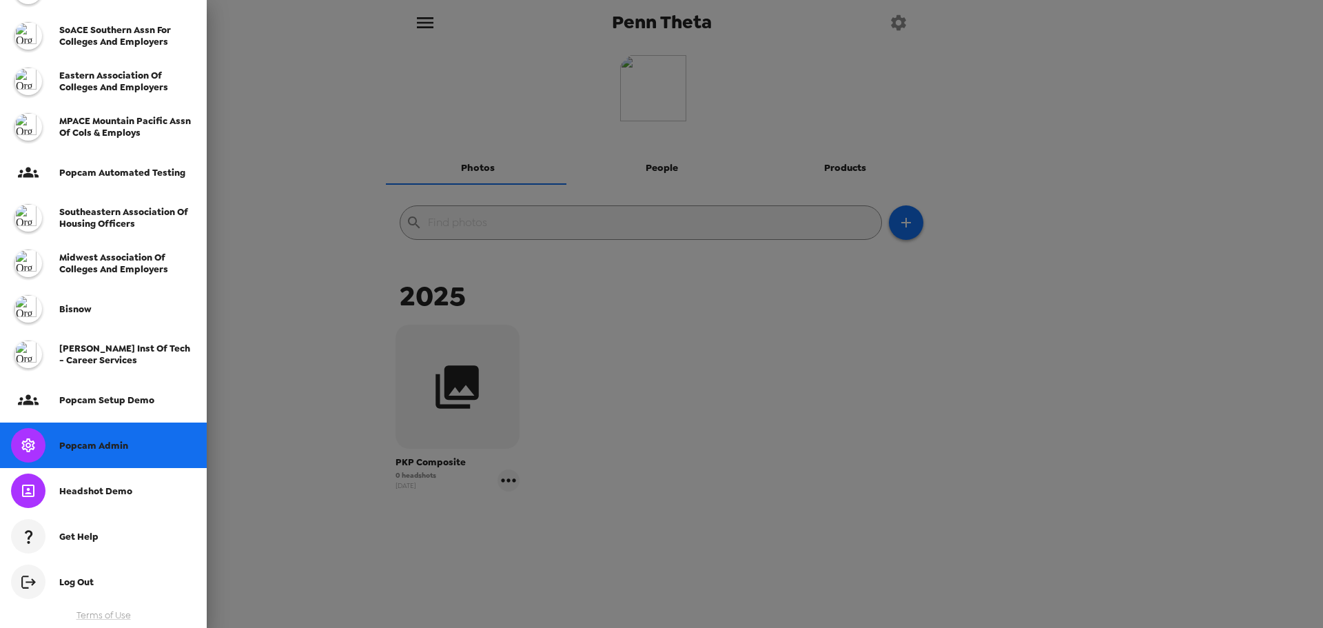  What do you see at coordinates (96, 491) in the screenshot?
I see `span: Headshot Demo` at bounding box center [96, 491].